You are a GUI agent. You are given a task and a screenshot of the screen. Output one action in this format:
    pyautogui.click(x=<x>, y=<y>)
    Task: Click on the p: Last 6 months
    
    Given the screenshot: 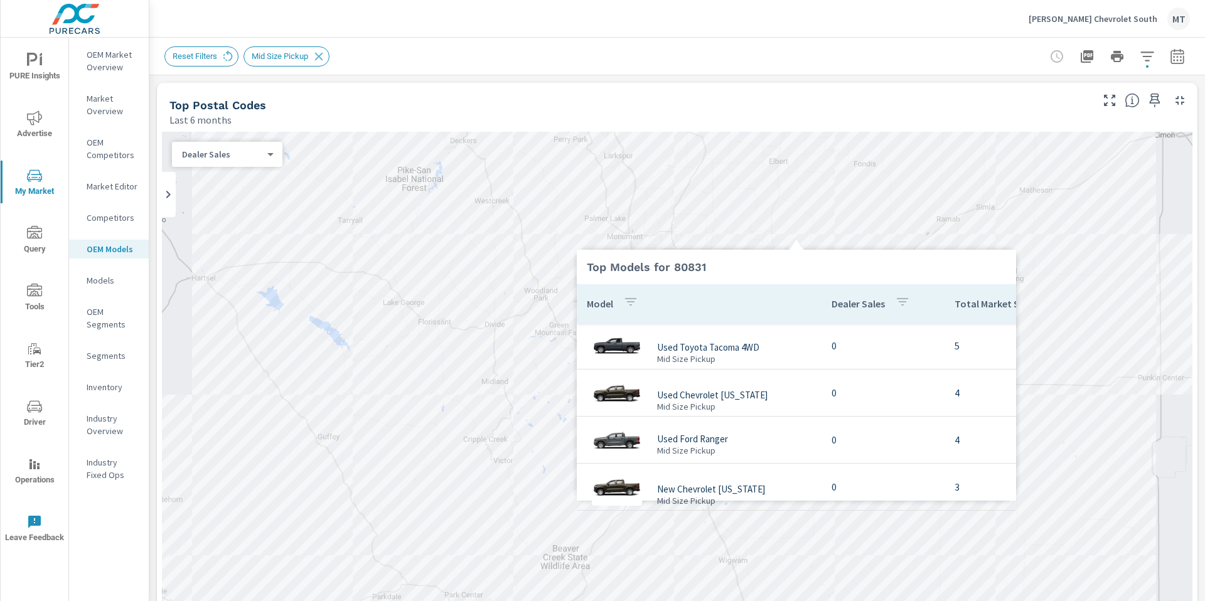 What is the action you would take?
    pyautogui.click(x=200, y=120)
    